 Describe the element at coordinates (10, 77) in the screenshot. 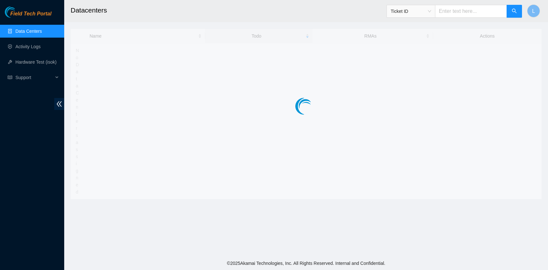

I see `span: read` at that location.